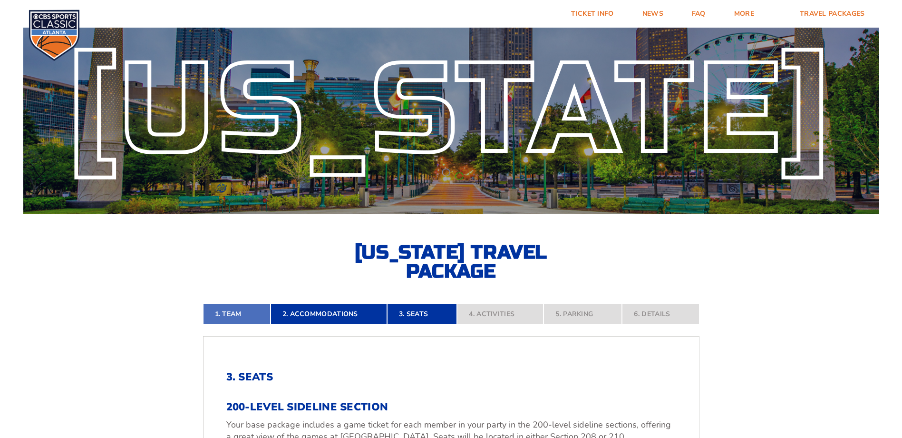  Describe the element at coordinates (329, 314) in the screenshot. I see `a: 2. Accommodations` at that location.